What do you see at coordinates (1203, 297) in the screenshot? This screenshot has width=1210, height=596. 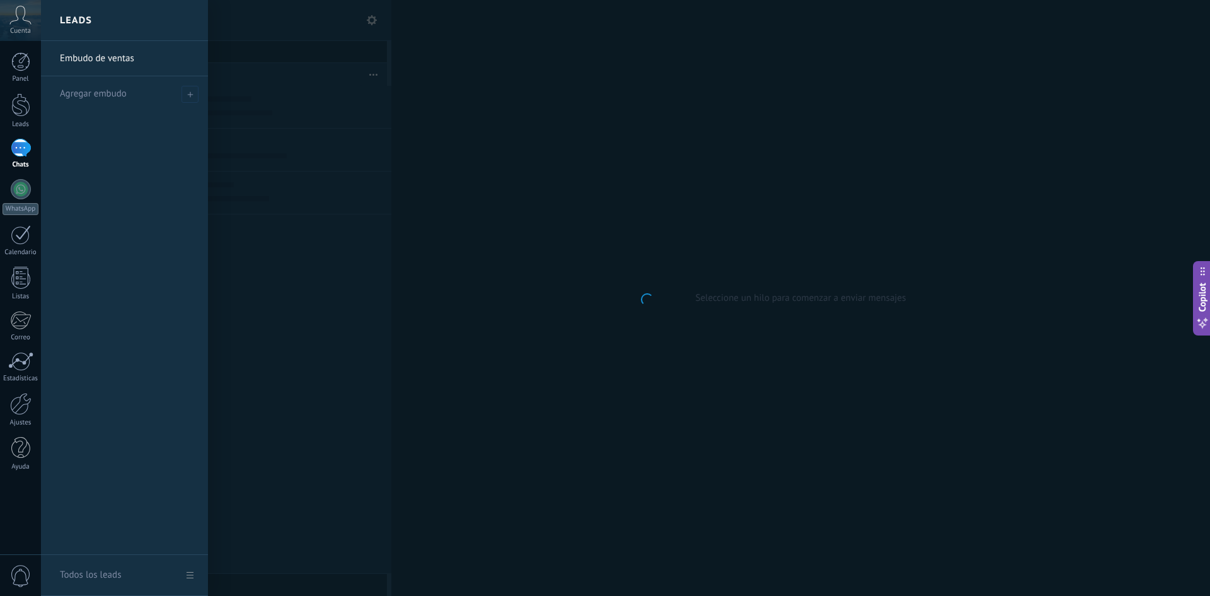 I see `span: Copilot` at bounding box center [1203, 297].